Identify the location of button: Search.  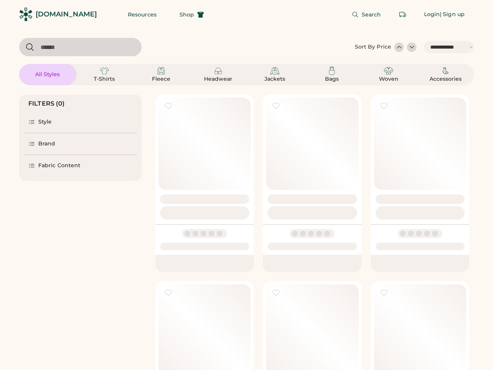
(366, 15).